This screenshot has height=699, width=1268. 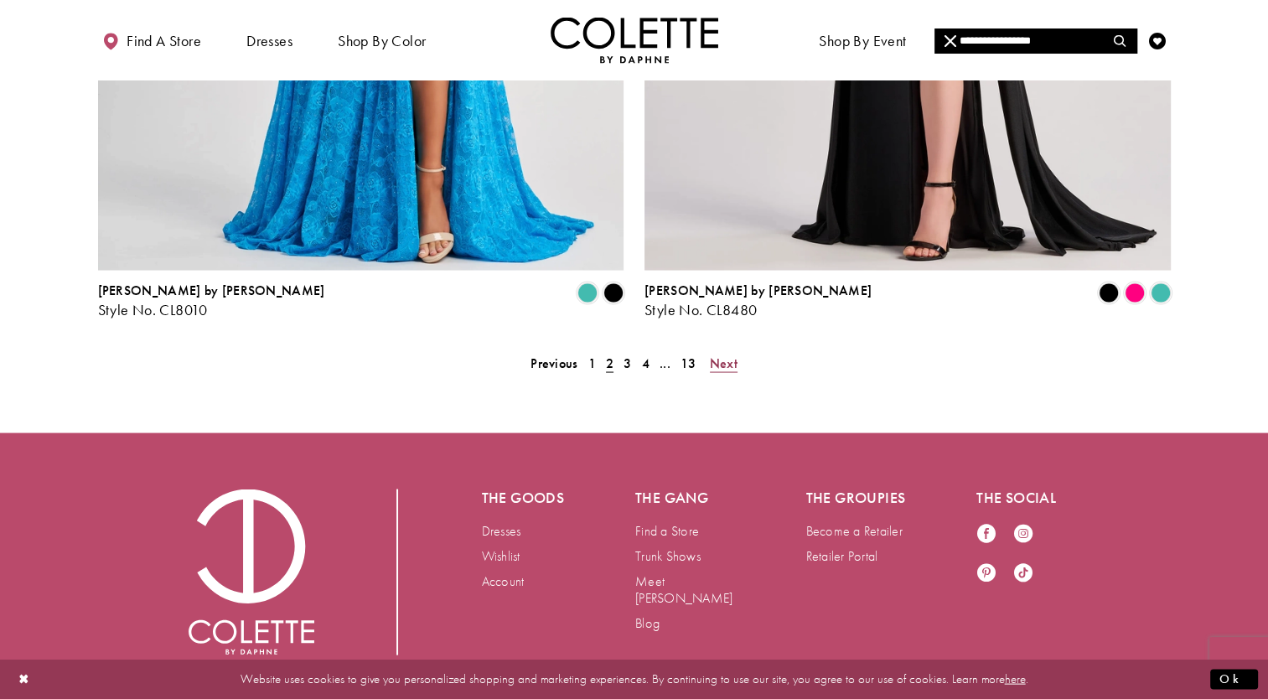 What do you see at coordinates (1157, 39) in the screenshot?
I see `a: Check Wishlist` at bounding box center [1157, 39].